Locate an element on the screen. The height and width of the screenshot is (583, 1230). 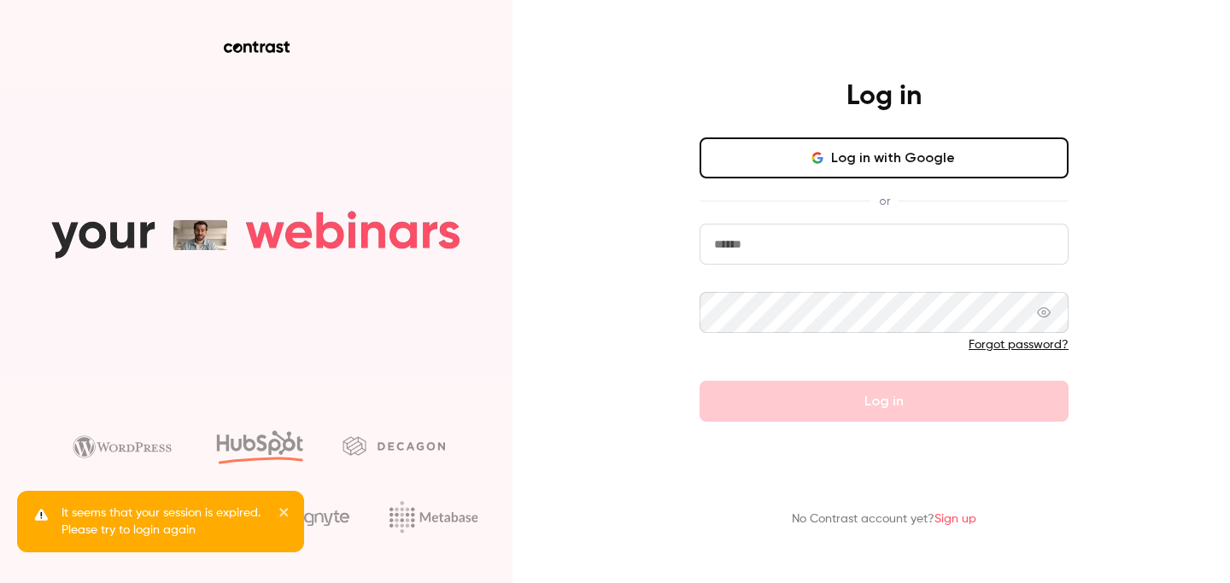
a: Sign up is located at coordinates (955, 519).